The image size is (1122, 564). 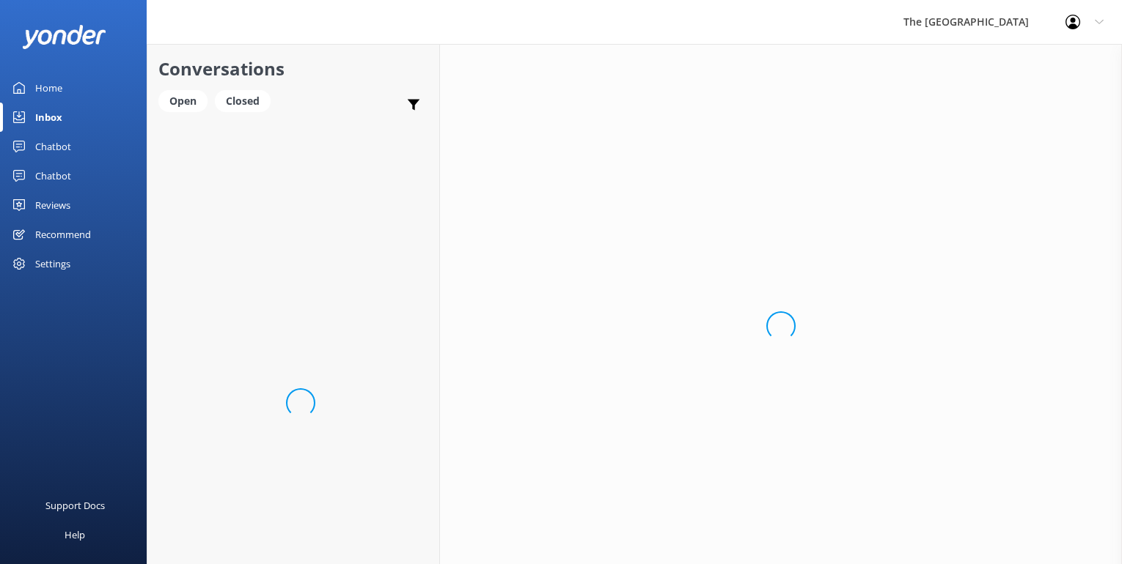 What do you see at coordinates (53, 205) in the screenshot?
I see `div: Reviews` at bounding box center [53, 205].